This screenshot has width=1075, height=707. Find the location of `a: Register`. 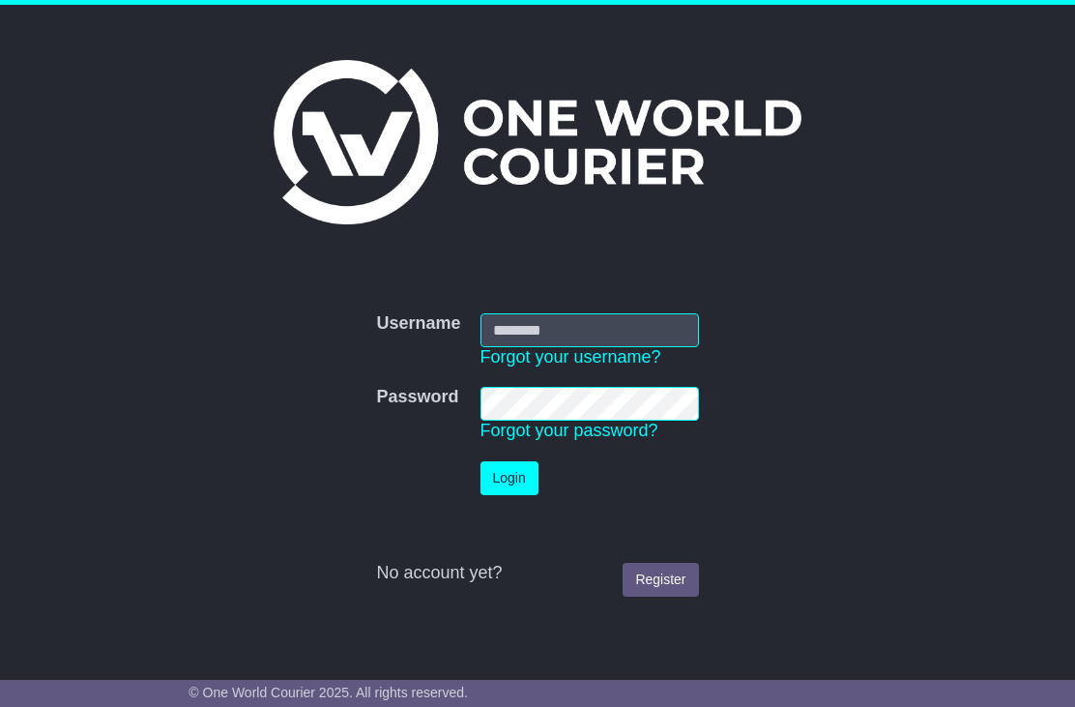

a: Register is located at coordinates (660, 579).